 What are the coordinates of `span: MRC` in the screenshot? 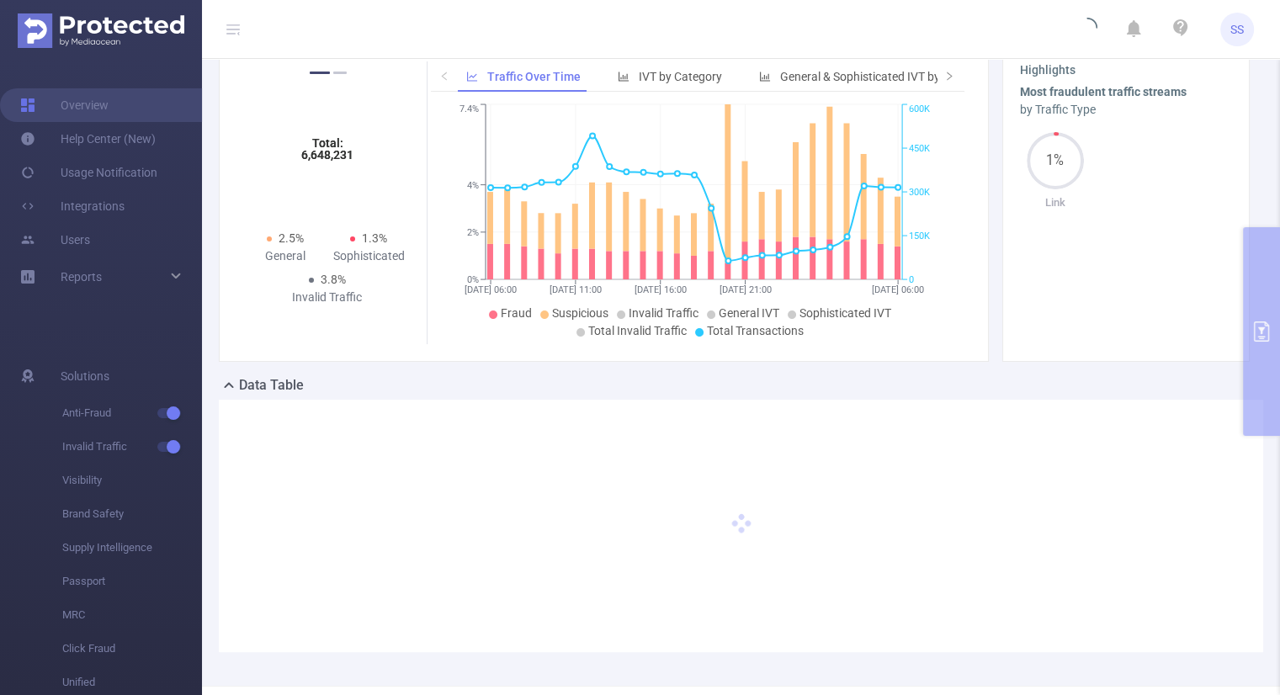 It's located at (132, 615).